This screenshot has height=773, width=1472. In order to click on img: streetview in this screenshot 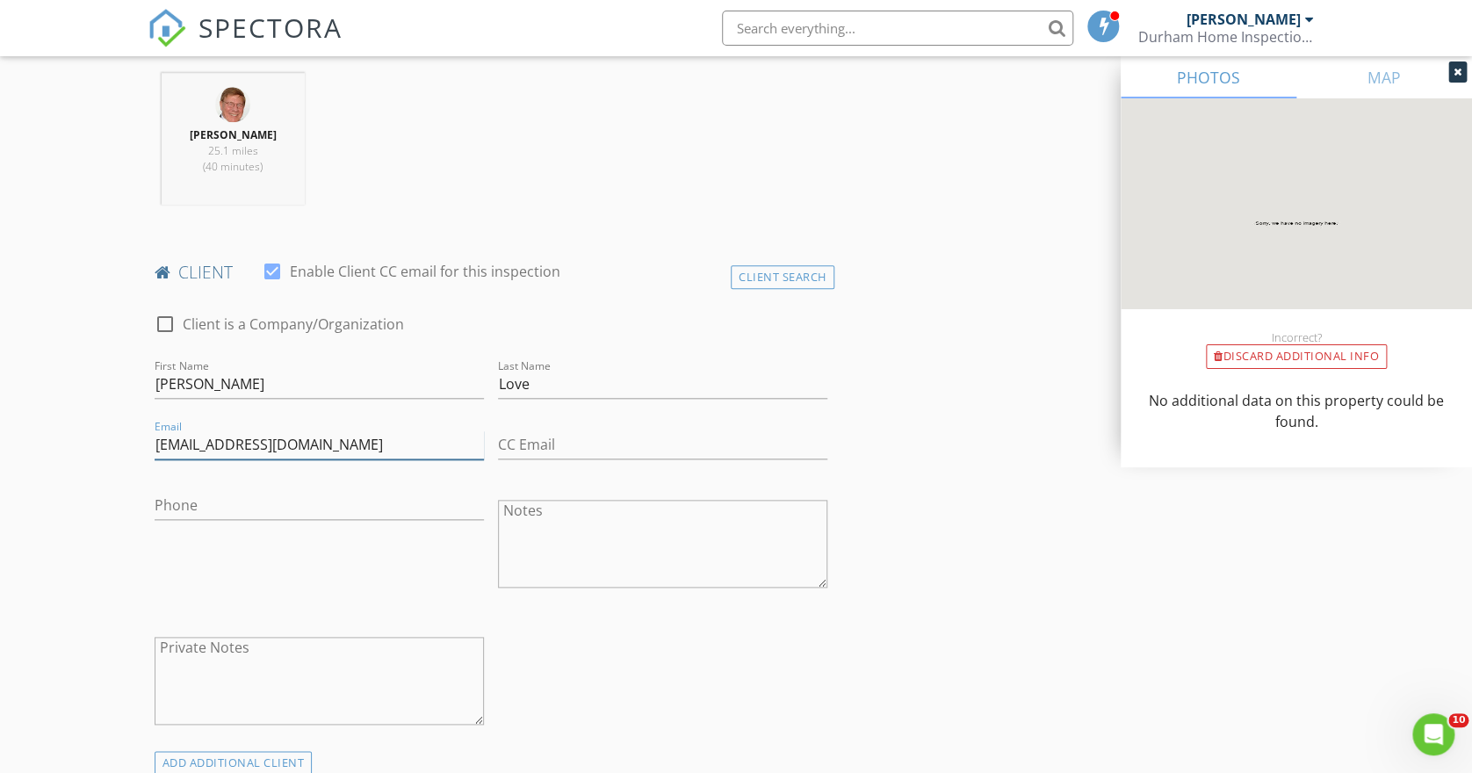, I will do `click(1297, 225)`.